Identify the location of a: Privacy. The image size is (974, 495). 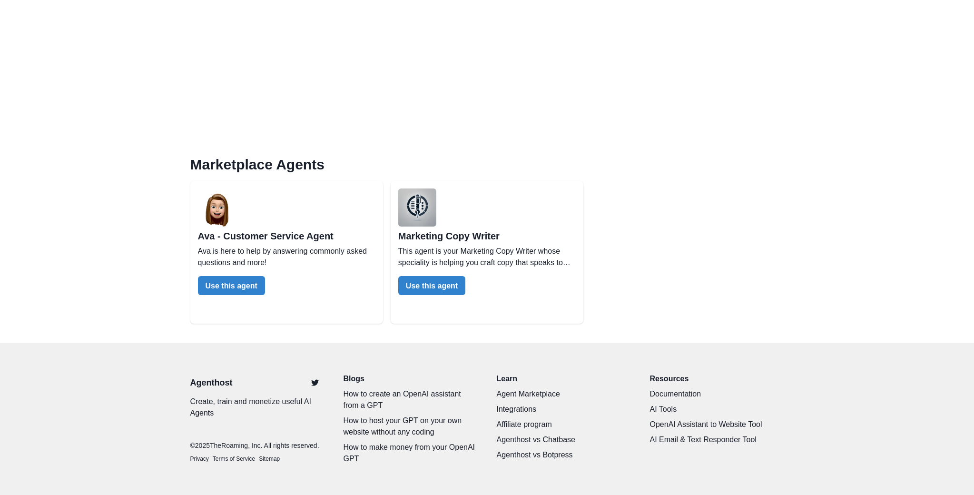
(199, 458).